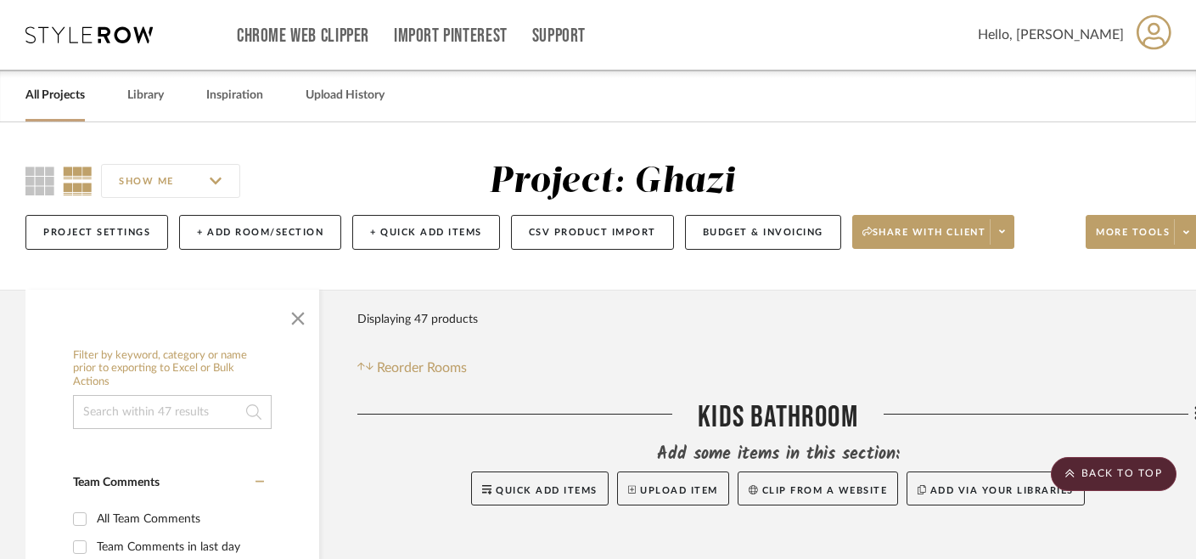 The height and width of the screenshot is (559, 1196). I want to click on button: Project Settings, so click(97, 232).